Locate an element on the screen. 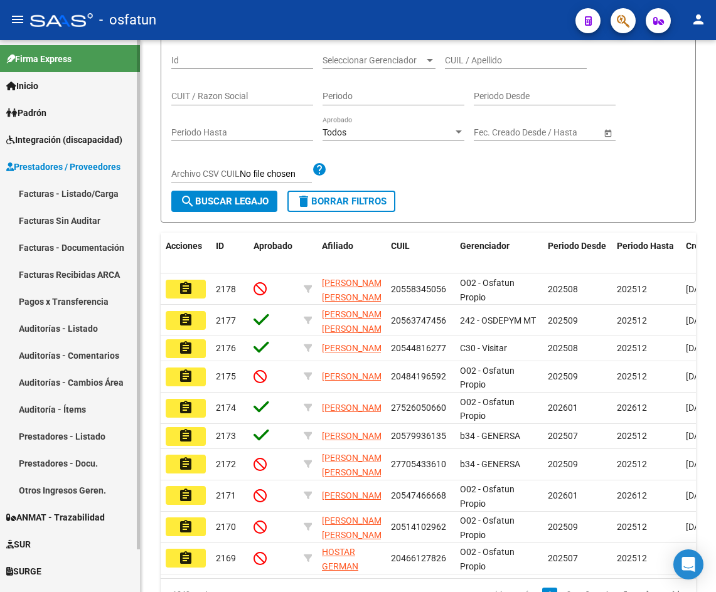 The image size is (716, 592). mat-icon: help is located at coordinates (319, 169).